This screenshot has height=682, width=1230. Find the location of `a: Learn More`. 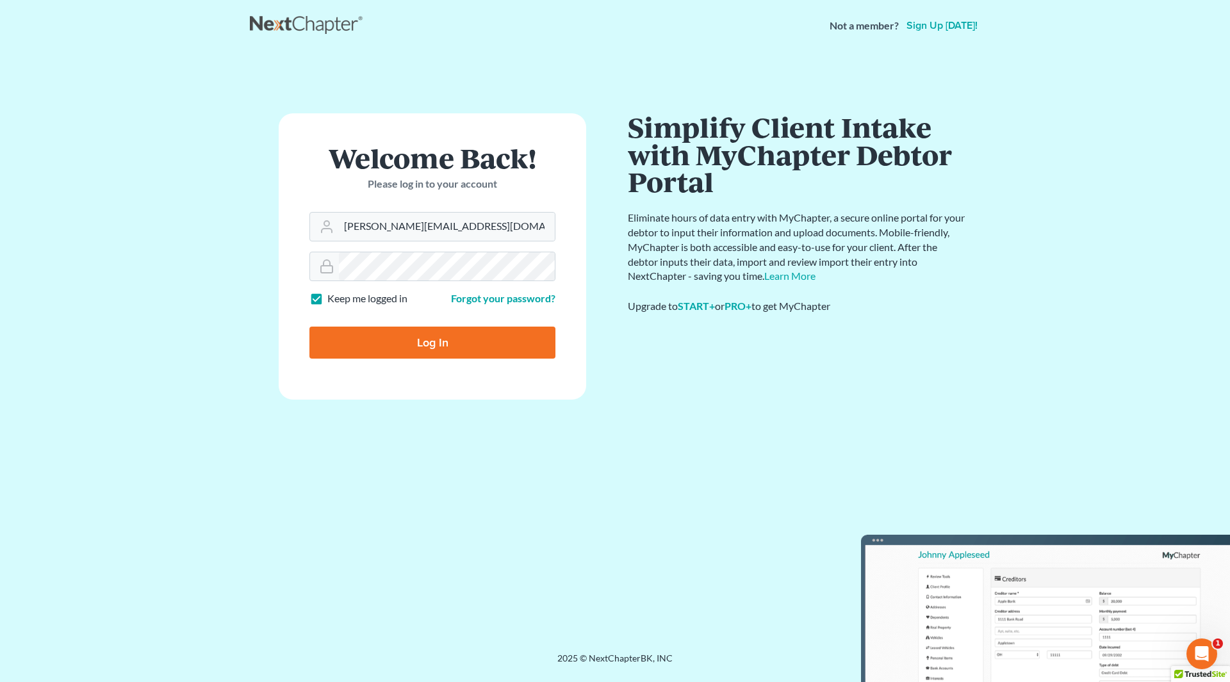

a: Learn More is located at coordinates (790, 275).